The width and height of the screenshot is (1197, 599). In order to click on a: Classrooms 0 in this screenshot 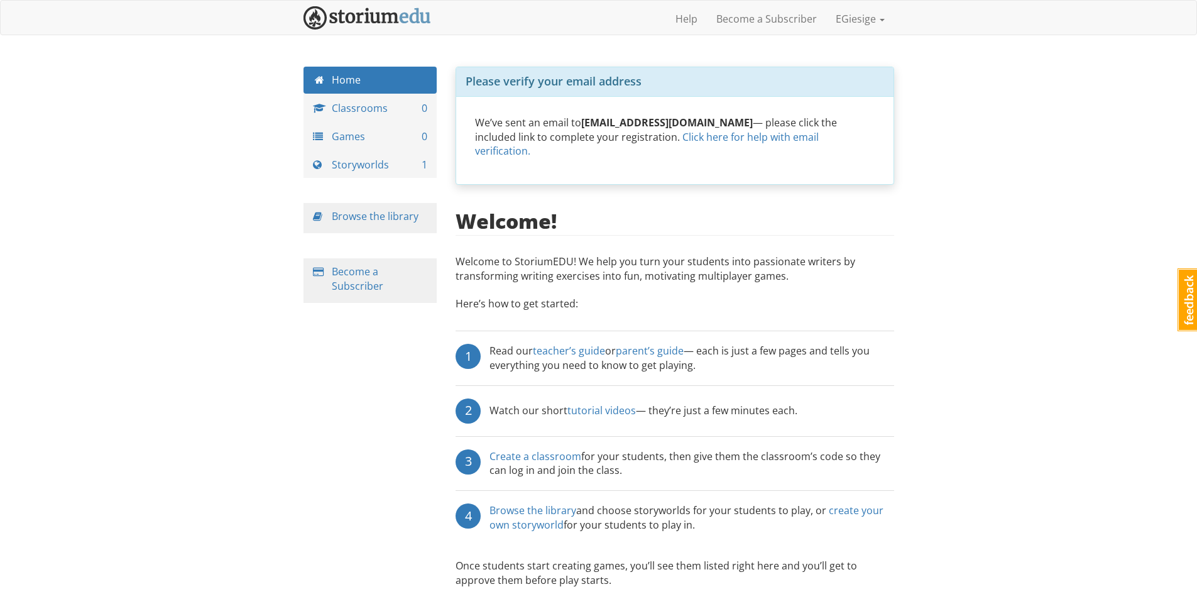, I will do `click(370, 108)`.